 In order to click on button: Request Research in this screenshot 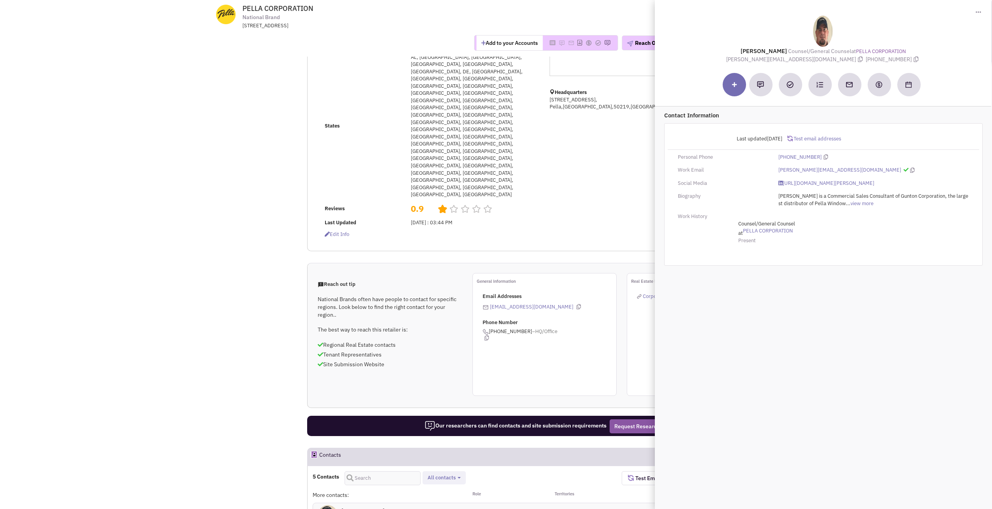, I will do `click(637, 426)`.